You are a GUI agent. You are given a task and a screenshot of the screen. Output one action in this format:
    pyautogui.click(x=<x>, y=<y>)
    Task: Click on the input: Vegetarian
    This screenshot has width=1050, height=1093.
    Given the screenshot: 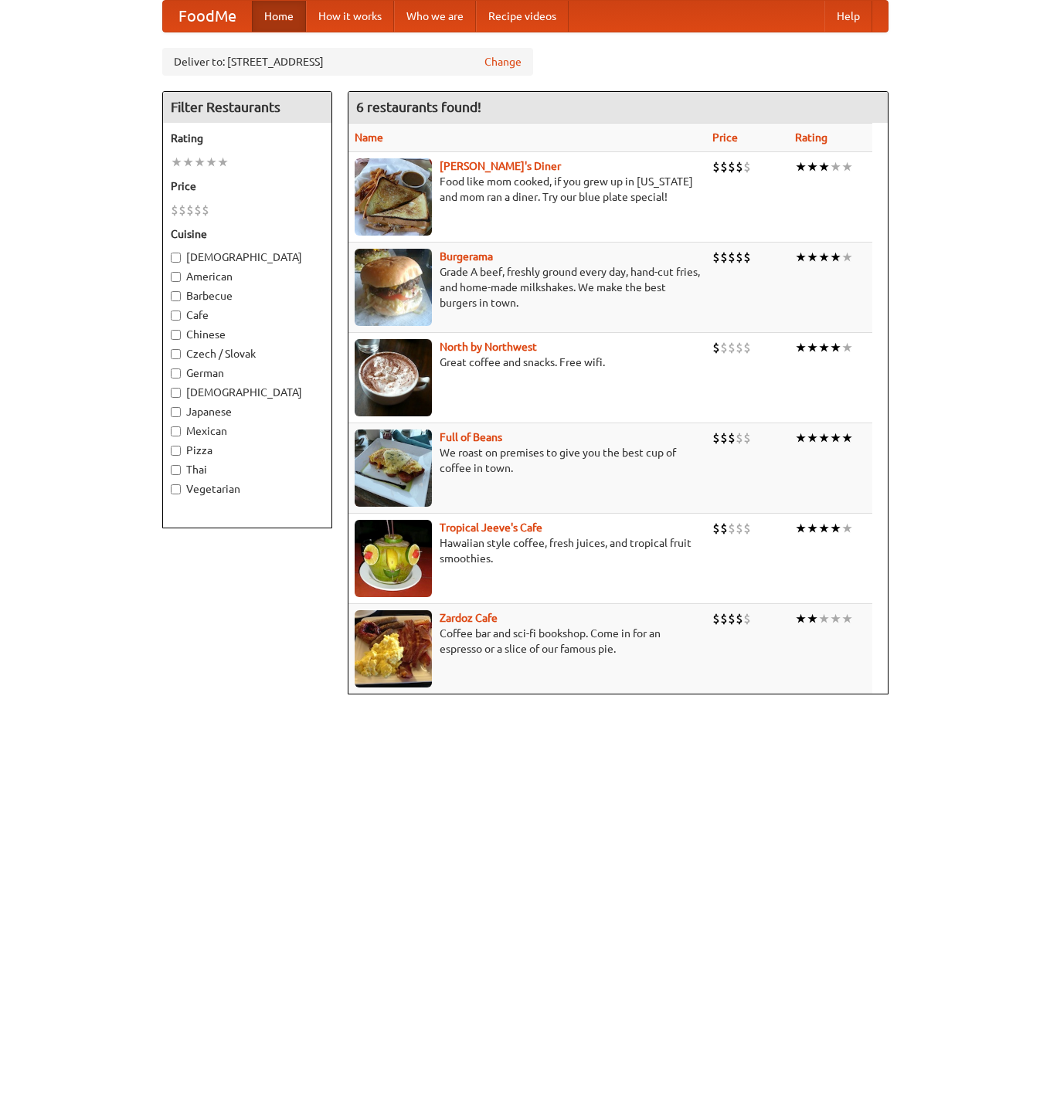 What is the action you would take?
    pyautogui.click(x=175, y=489)
    